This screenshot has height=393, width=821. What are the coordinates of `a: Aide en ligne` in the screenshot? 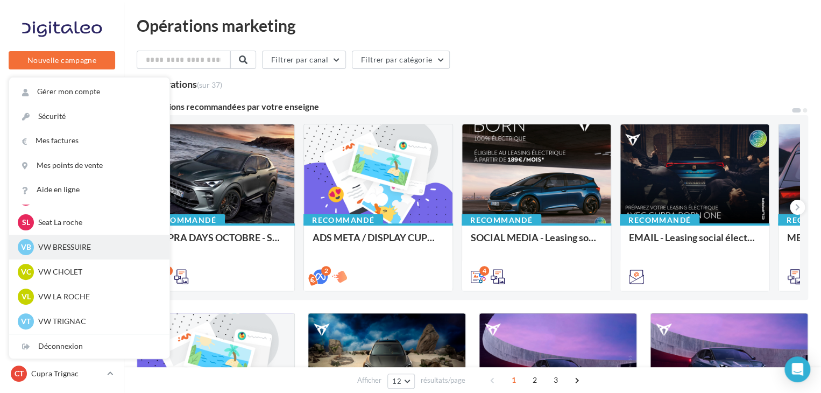 It's located at (89, 189).